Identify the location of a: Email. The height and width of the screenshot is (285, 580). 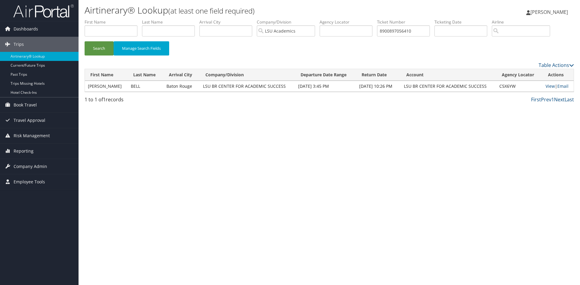
(563, 86).